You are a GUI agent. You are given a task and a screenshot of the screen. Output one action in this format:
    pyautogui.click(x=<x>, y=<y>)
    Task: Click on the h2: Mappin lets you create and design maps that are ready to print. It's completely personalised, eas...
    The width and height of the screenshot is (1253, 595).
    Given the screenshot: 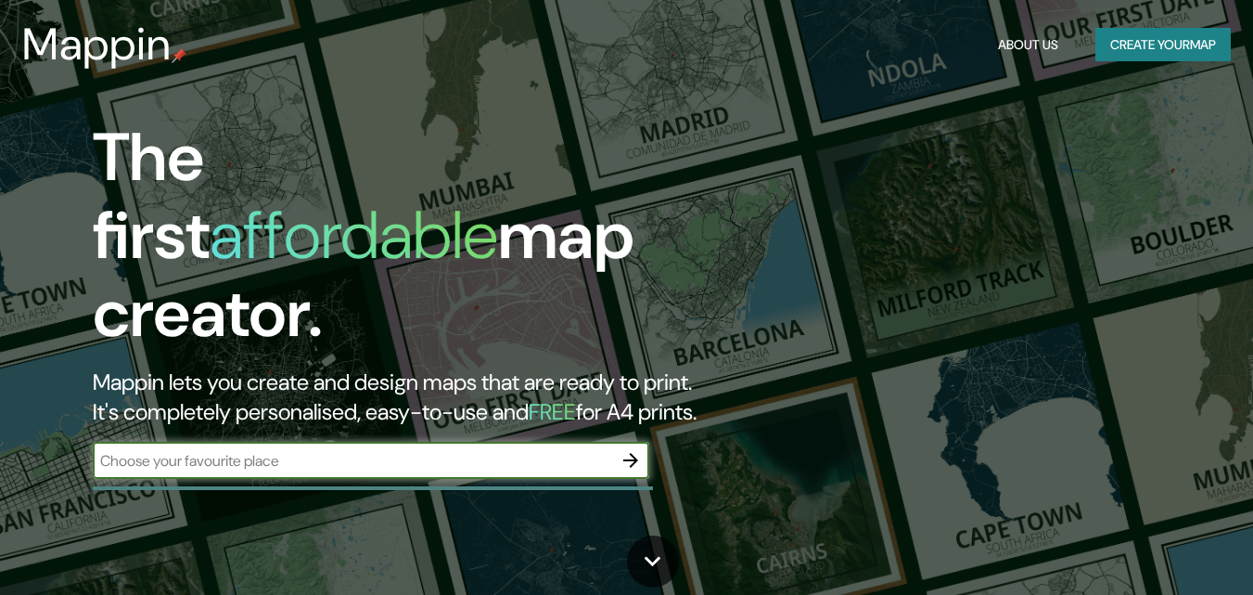 What is the action you would take?
    pyautogui.click(x=406, y=397)
    